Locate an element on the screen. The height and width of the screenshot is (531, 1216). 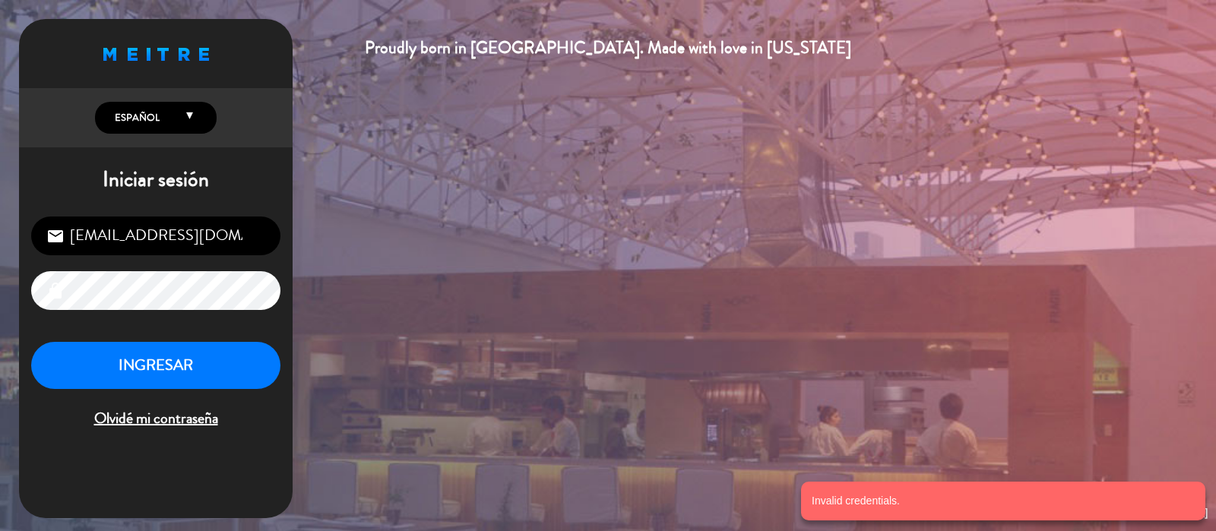
notyf-toast: Invalid credentials. is located at coordinates (1003, 501).